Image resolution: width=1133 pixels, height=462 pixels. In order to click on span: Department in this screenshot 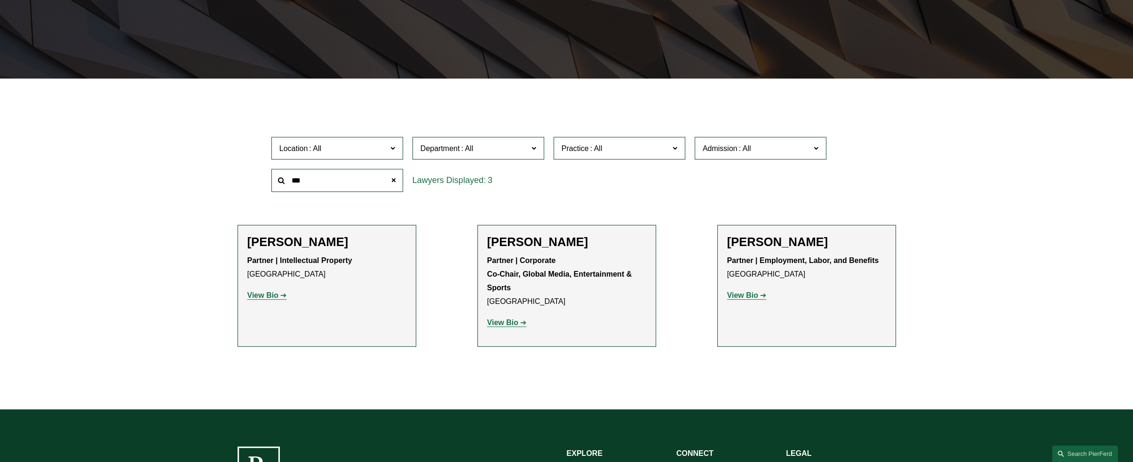, I will do `click(440, 148)`.